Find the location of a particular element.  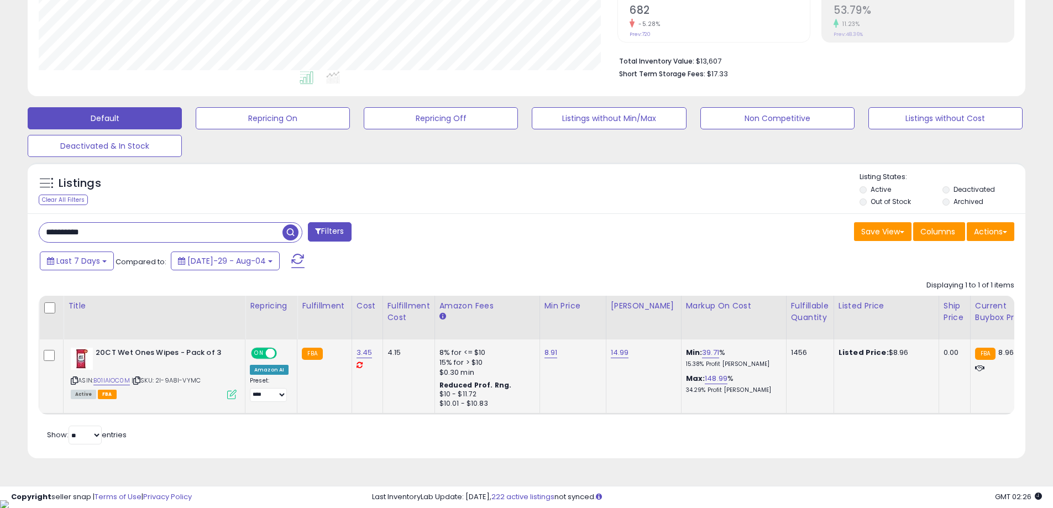

a: 148.99 is located at coordinates (716, 379).